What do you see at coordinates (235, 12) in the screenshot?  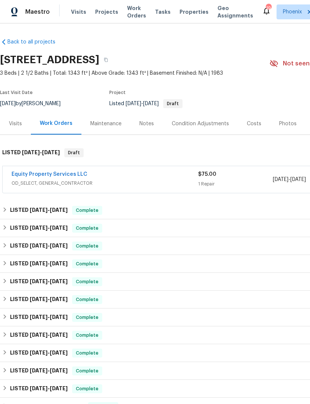 I see `span: Geo Assignments` at bounding box center [235, 12].